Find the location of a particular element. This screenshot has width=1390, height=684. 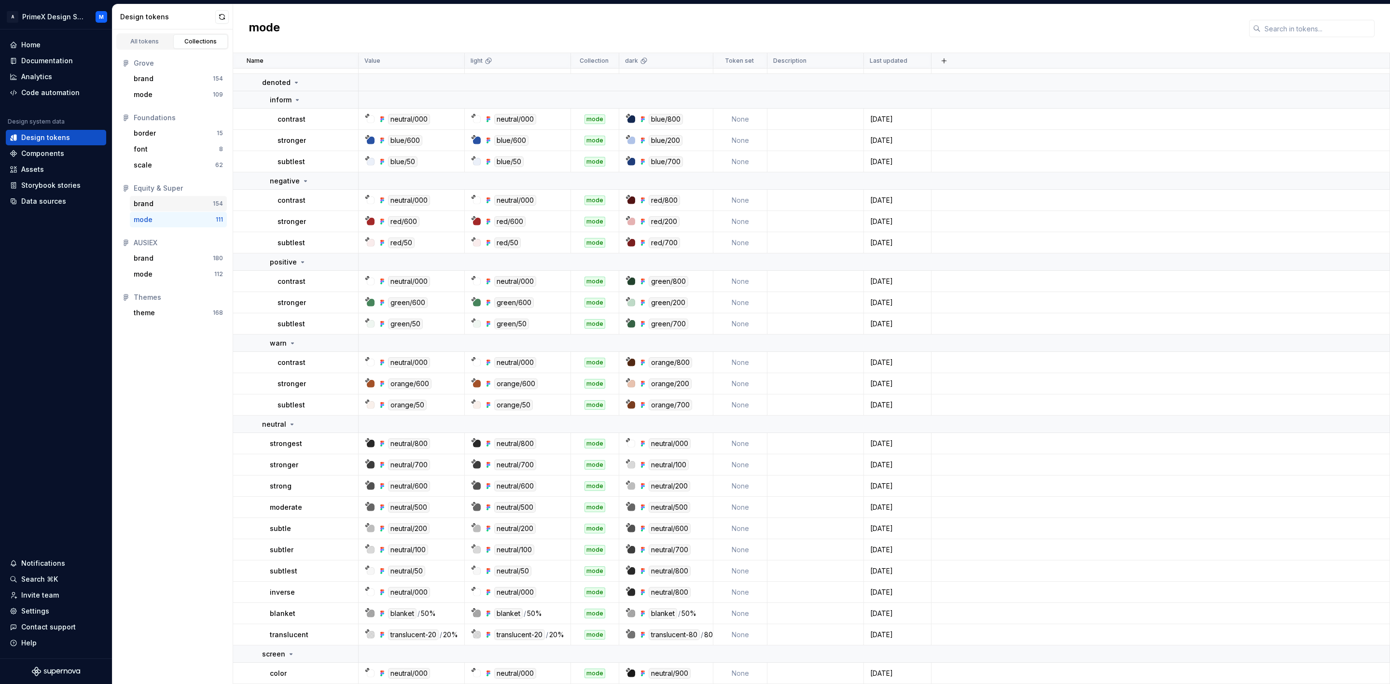

div: Foundations is located at coordinates (178, 118).